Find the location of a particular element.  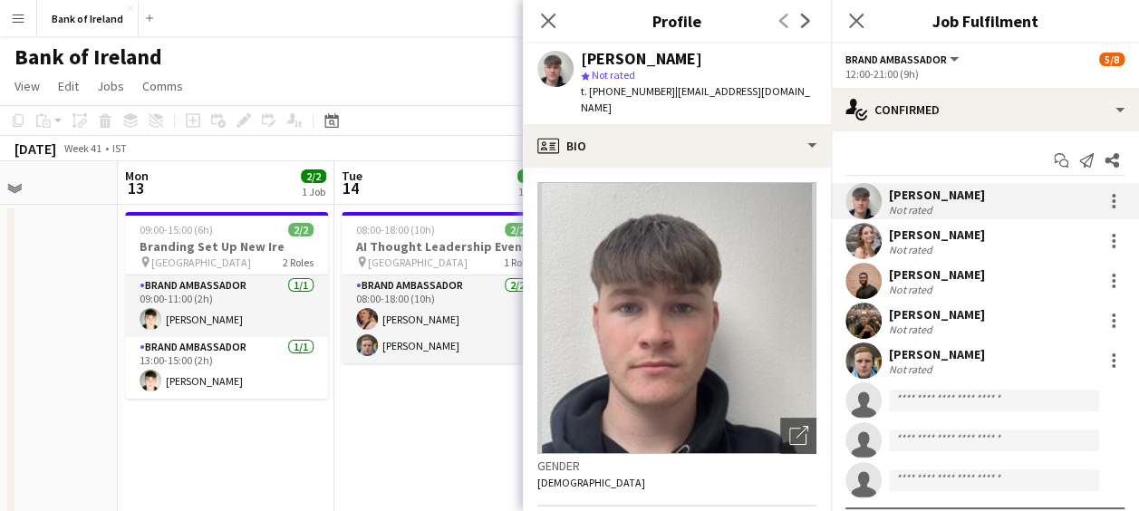

span: 5/8 is located at coordinates (1112, 59).